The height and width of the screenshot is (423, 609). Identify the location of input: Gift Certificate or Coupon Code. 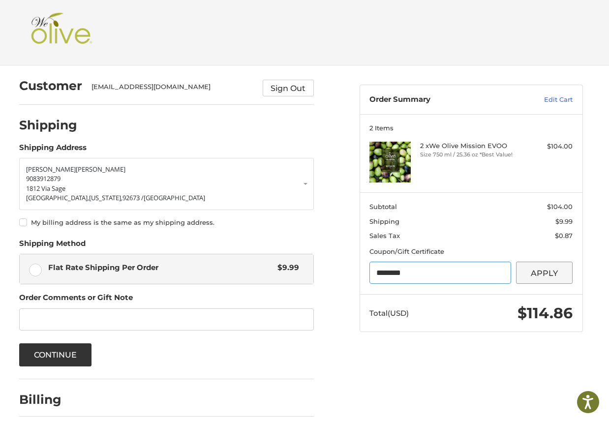
(440, 272).